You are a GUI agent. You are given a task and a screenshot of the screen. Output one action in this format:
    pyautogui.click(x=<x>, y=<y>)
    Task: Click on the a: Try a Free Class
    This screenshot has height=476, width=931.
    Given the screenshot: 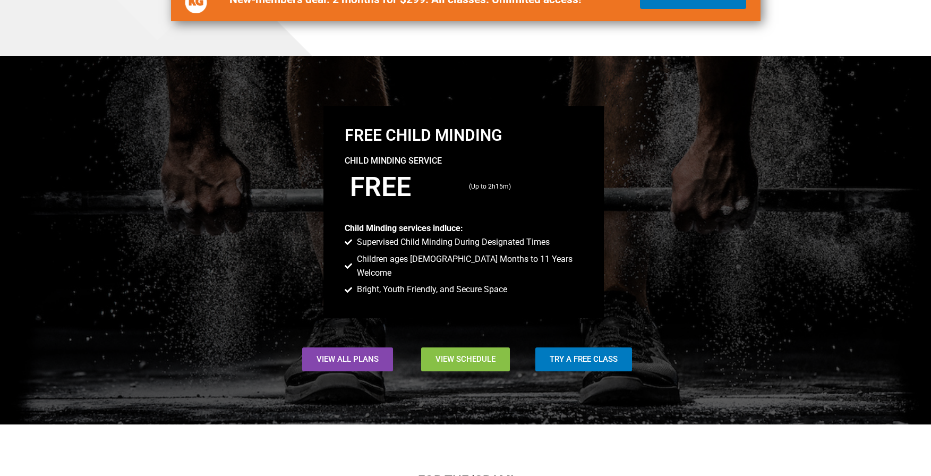 What is the action you would take?
    pyautogui.click(x=584, y=359)
    